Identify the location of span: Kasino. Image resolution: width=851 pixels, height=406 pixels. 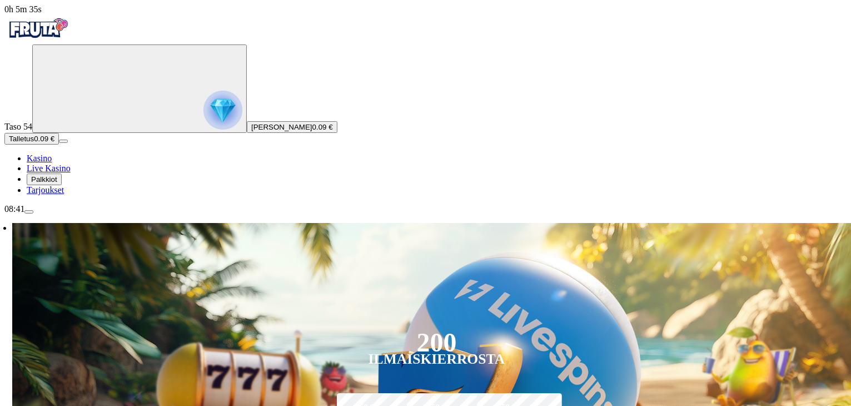
(39, 158).